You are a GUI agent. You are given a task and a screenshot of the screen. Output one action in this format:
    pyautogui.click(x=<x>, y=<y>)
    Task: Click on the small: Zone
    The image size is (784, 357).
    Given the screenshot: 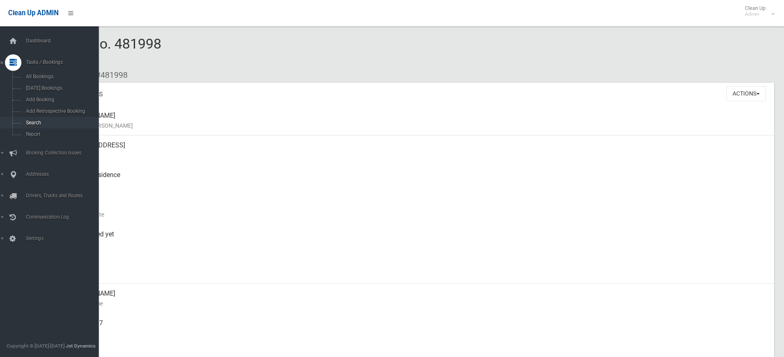 What is the action you would take?
    pyautogui.click(x=416, y=274)
    